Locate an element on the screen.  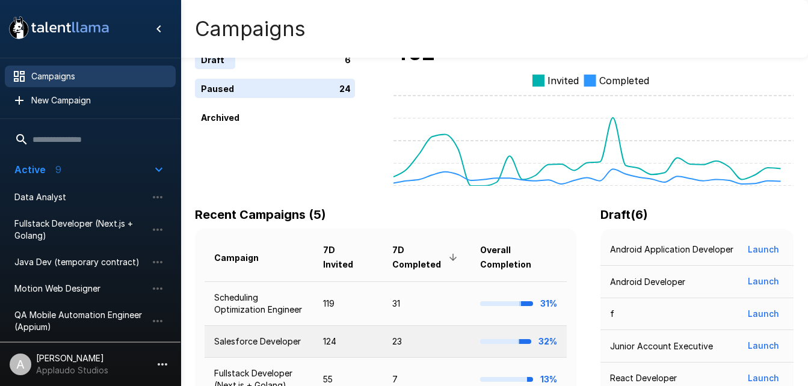
p: f is located at coordinates (612, 314).